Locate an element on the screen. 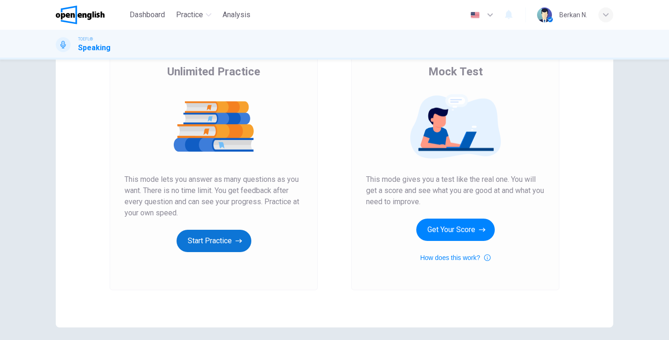 This screenshot has height=340, width=669. a: OpenEnglish logo is located at coordinates (91, 15).